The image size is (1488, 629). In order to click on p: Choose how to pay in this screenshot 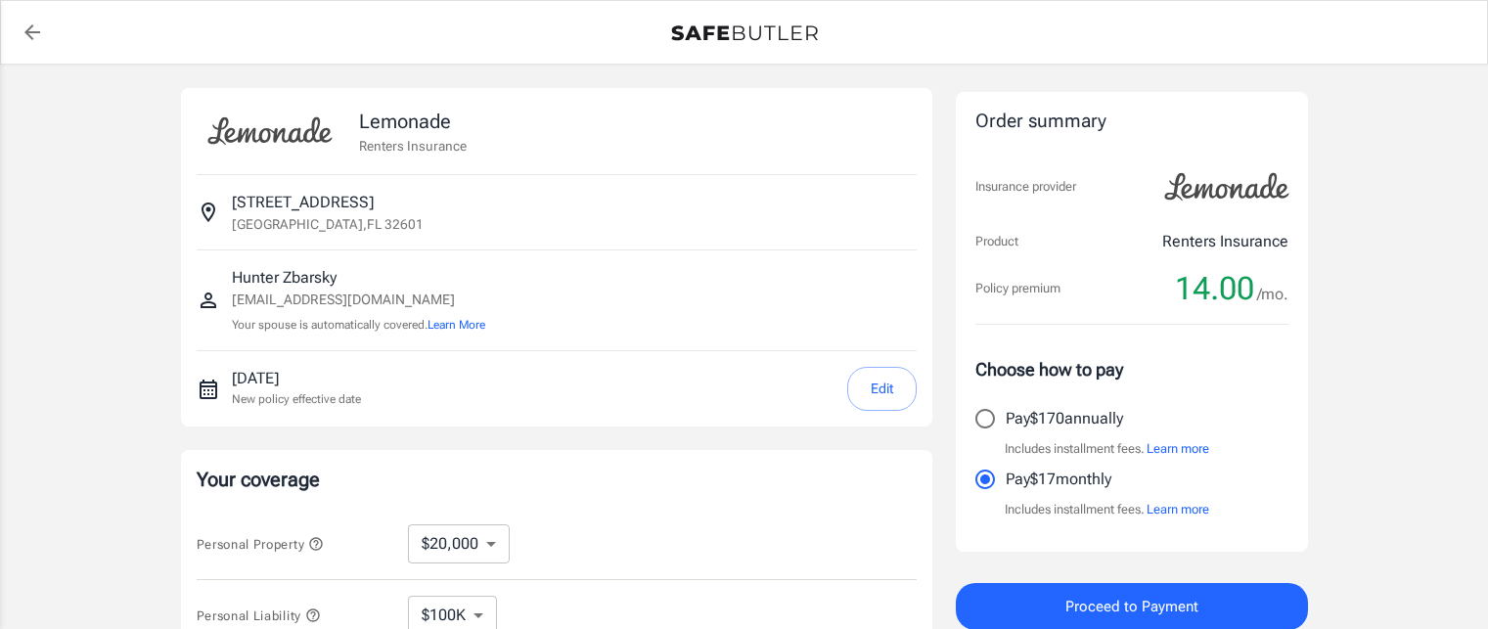, I will do `click(1132, 369)`.